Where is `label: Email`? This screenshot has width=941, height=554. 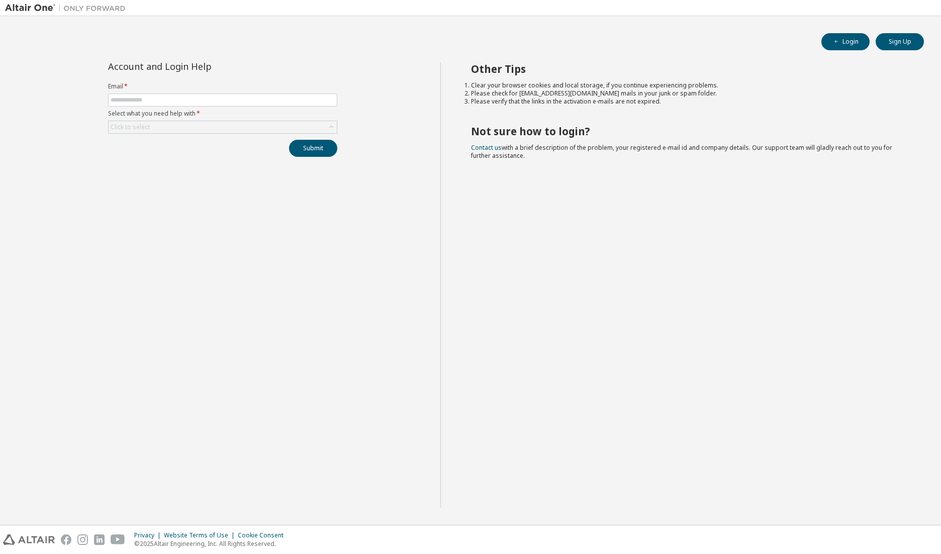
label: Email is located at coordinates (223, 86).